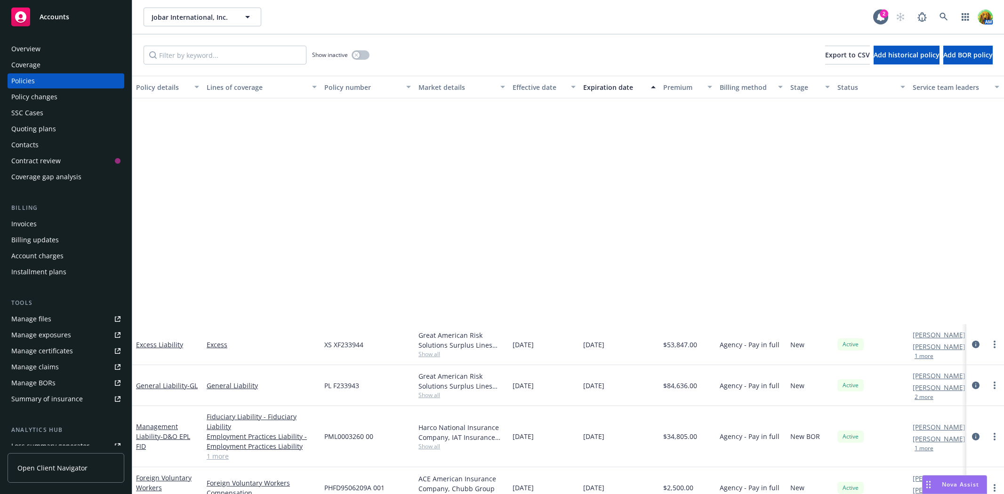 The width and height of the screenshot is (1004, 494). Describe the element at coordinates (66, 81) in the screenshot. I see `a: Policies` at that location.